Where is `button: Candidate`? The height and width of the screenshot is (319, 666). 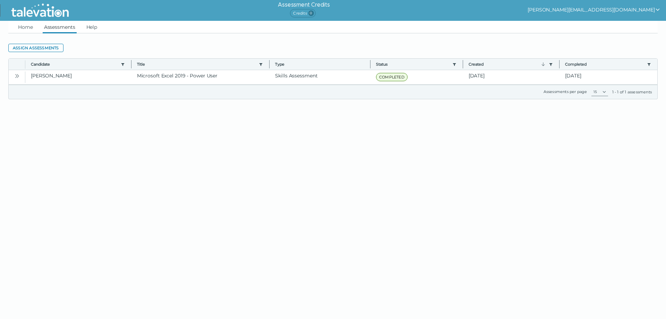 button: Candidate is located at coordinates (74, 64).